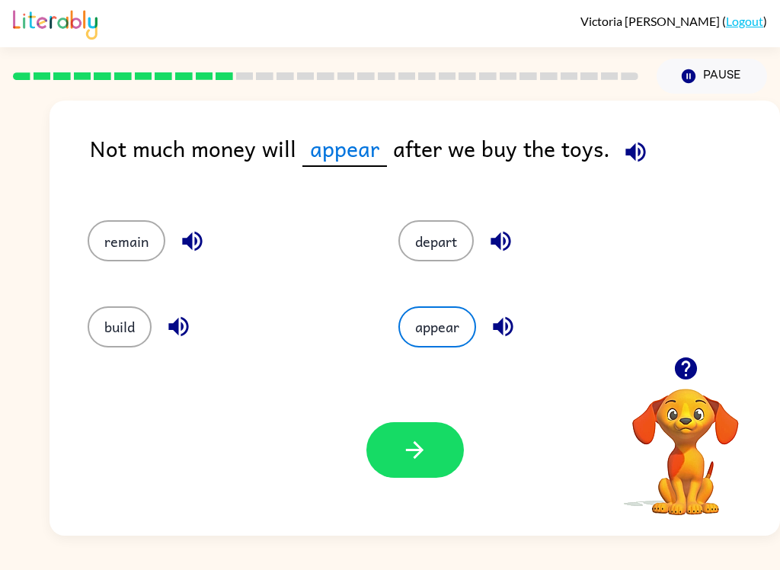 The image size is (780, 570). I want to click on button: appear, so click(437, 327).